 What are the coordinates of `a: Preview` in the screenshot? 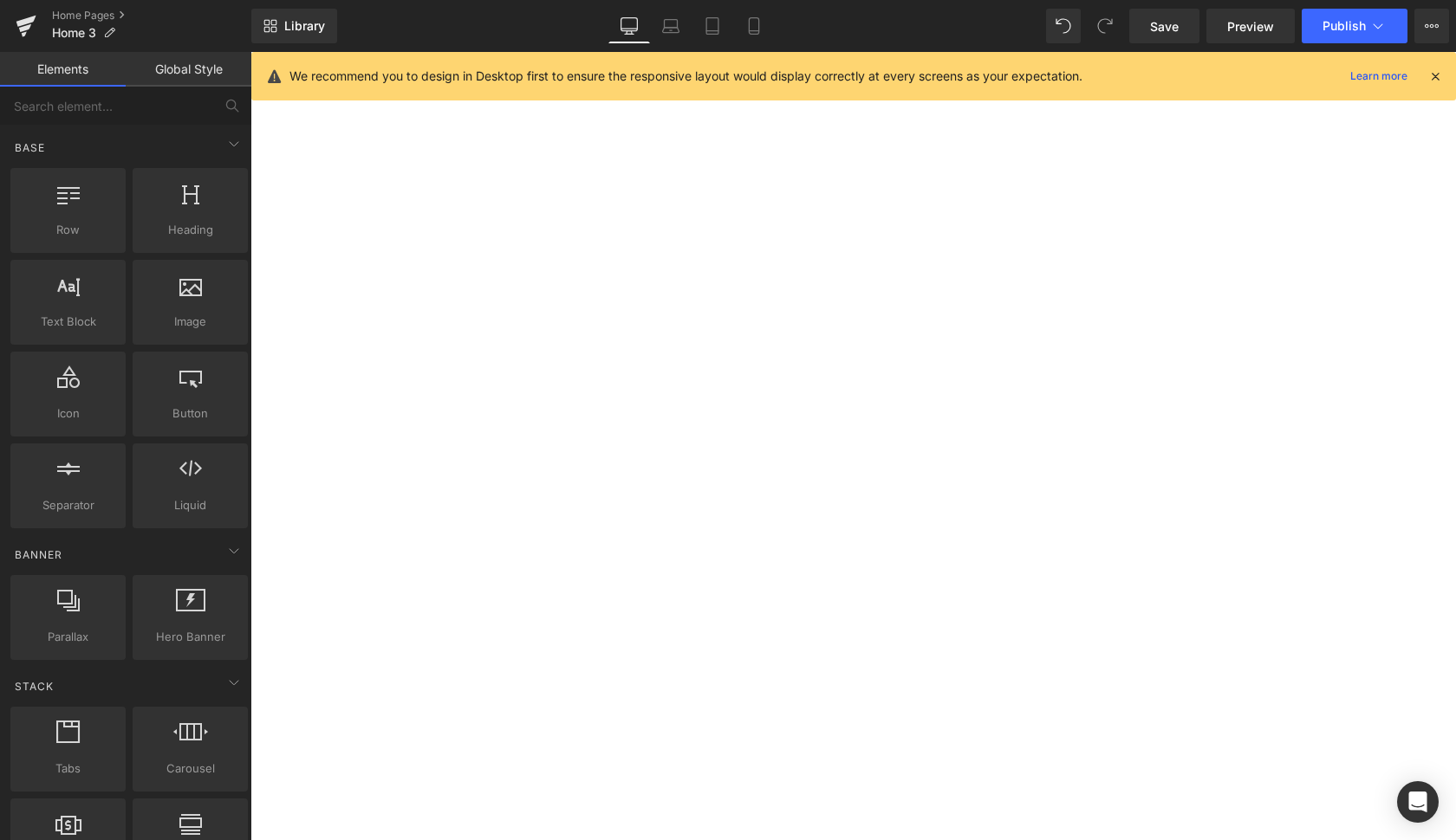 It's located at (1251, 26).